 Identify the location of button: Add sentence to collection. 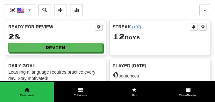
(60, 10).